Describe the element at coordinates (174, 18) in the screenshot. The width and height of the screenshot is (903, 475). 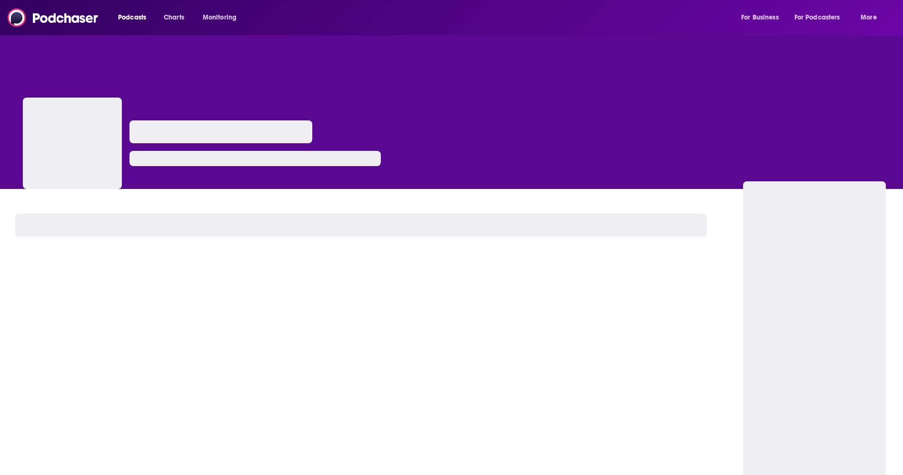
I see `a: Charts` at that location.